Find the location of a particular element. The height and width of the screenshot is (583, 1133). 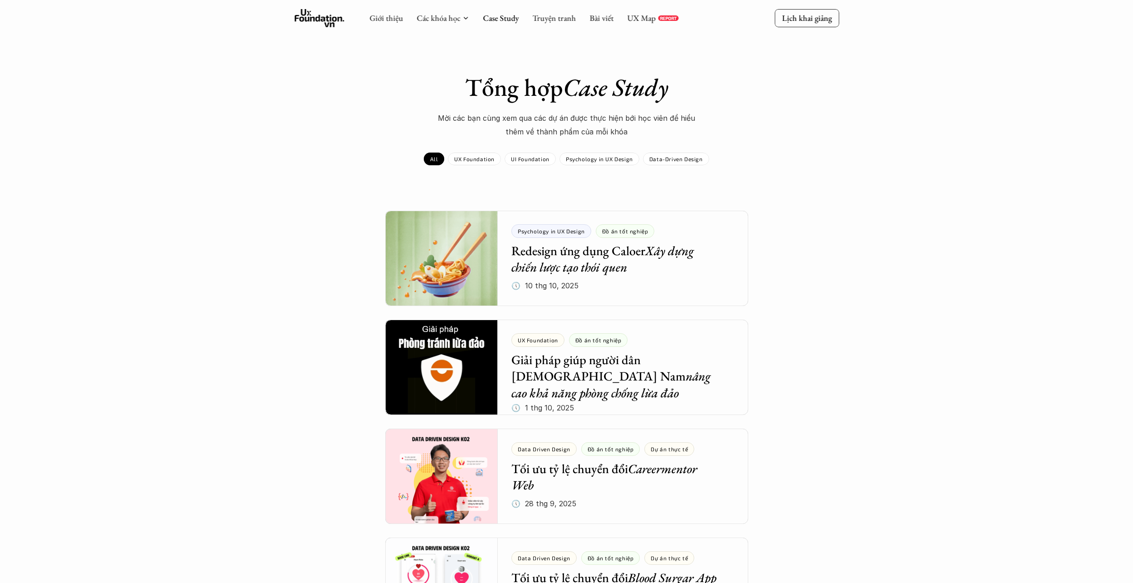

a: Case Study is located at coordinates (500, 18).